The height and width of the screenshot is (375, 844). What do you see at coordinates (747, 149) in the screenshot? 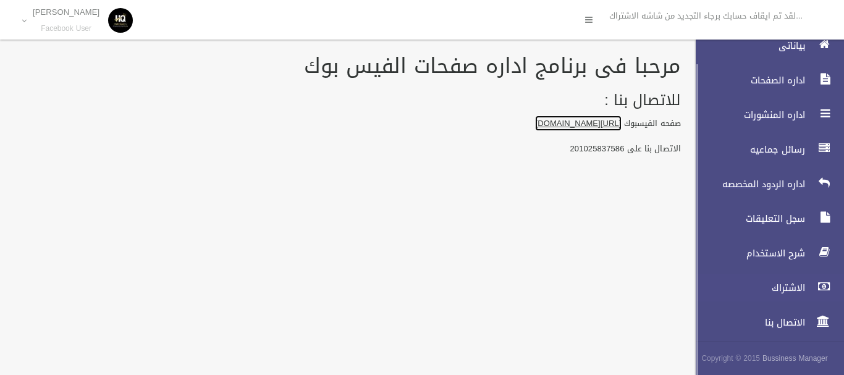
I see `span: رسائل جماعيه` at bounding box center [747, 149].